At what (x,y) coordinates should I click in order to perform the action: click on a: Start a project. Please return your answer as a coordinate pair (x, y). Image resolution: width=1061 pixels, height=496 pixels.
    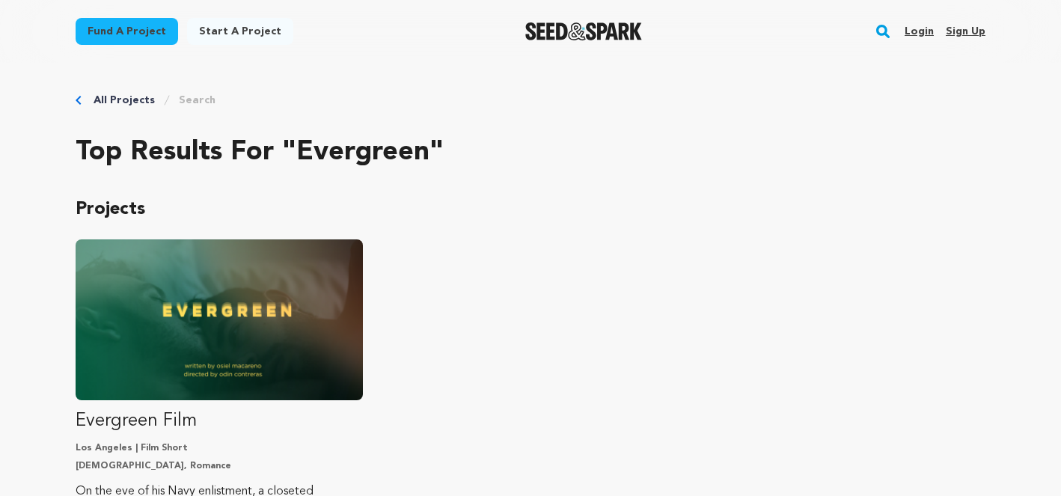
    Looking at the image, I should click on (240, 31).